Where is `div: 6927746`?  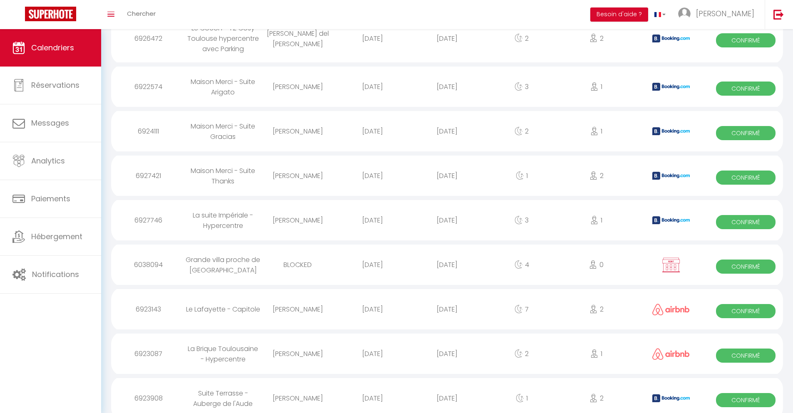 div: 6927746 is located at coordinates (148, 220).